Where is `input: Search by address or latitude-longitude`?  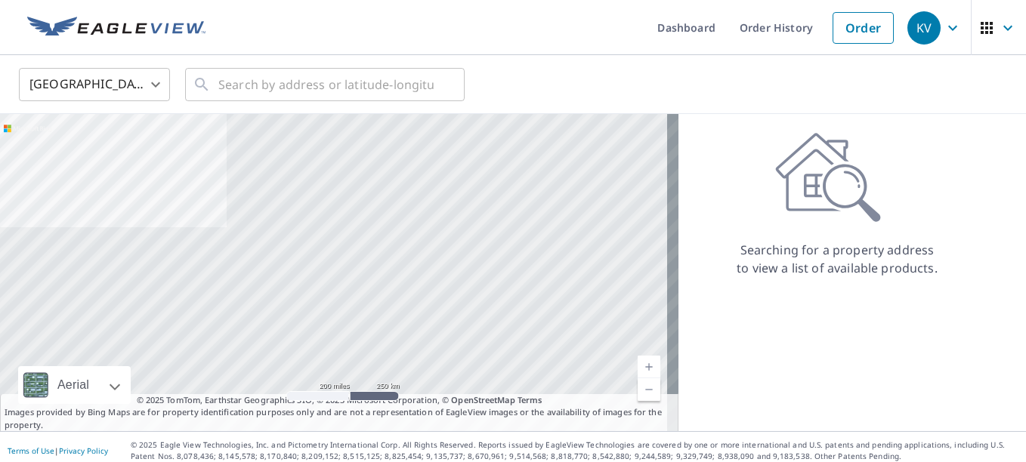 input: Search by address or latitude-longitude is located at coordinates (325, 85).